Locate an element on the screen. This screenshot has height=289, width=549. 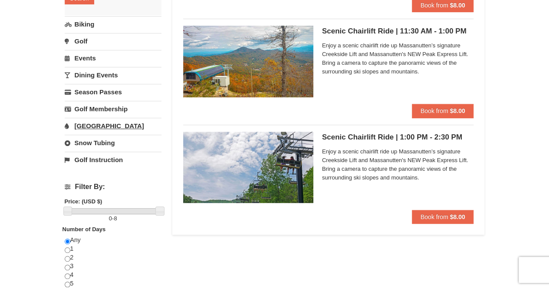
strong: Number of Days is located at coordinates (84, 229).